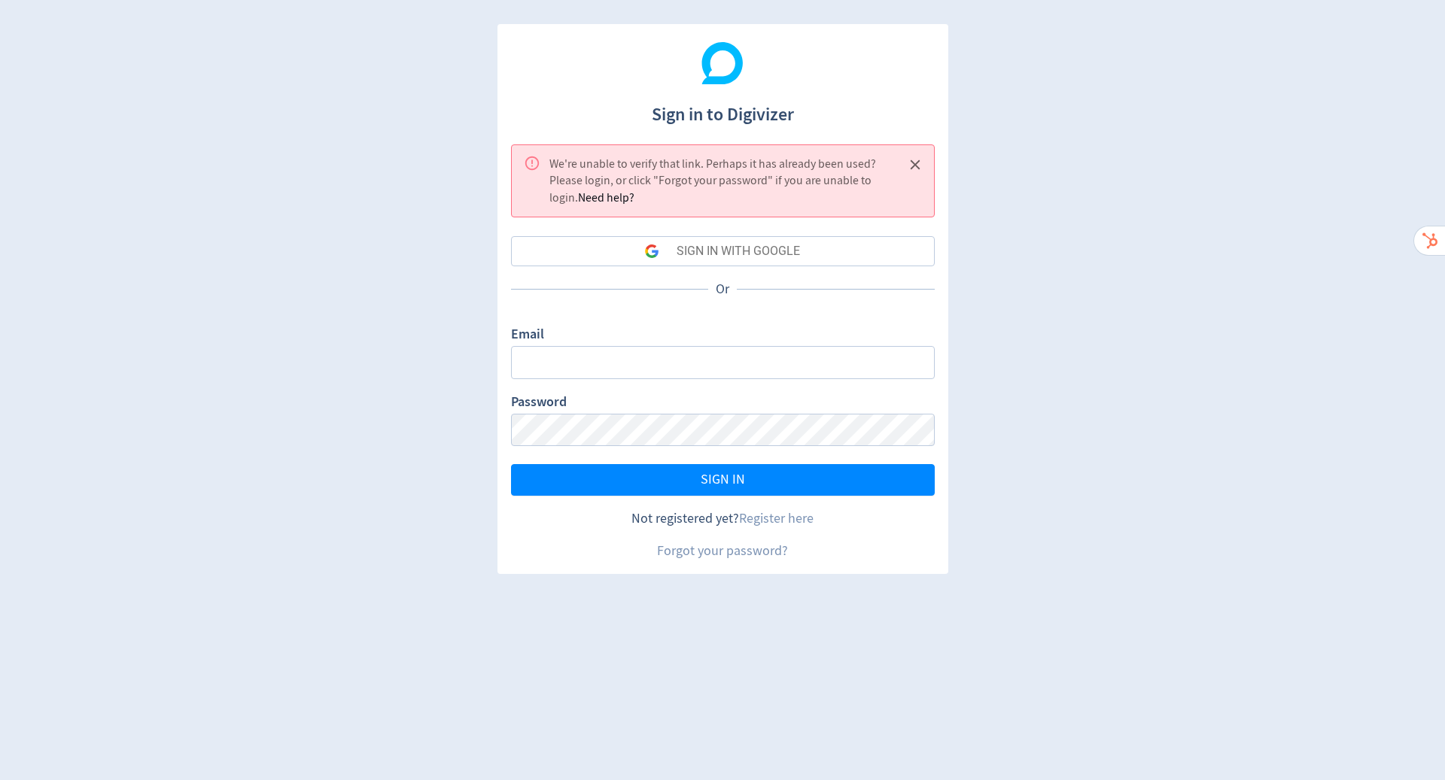 The height and width of the screenshot is (780, 1445). What do you see at coordinates (722, 551) in the screenshot?
I see `a: Forgot your password?` at bounding box center [722, 551].